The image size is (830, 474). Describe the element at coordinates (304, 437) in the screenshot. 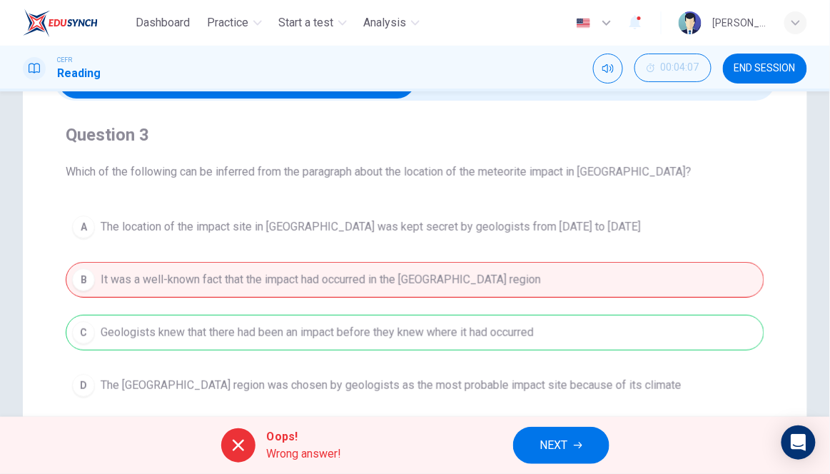

I see `span: Oops!` at that location.